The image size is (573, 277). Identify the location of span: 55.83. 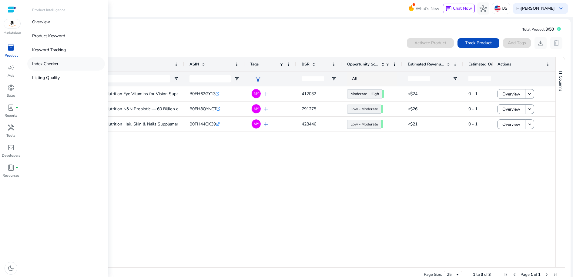
(382, 124).